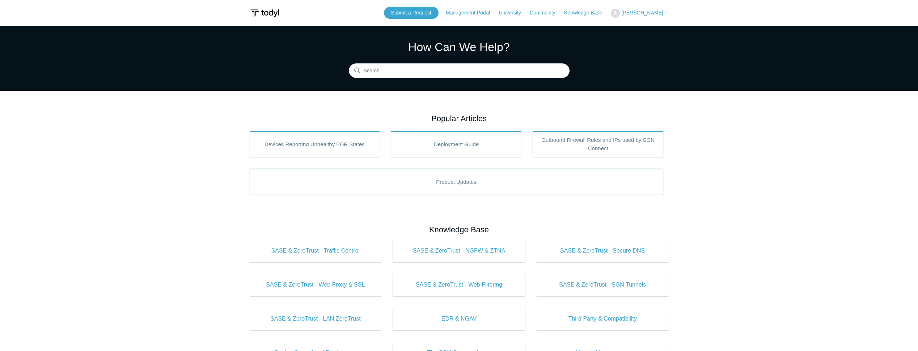 The width and height of the screenshot is (918, 351). Describe the element at coordinates (459, 71) in the screenshot. I see `input: Search` at that location.